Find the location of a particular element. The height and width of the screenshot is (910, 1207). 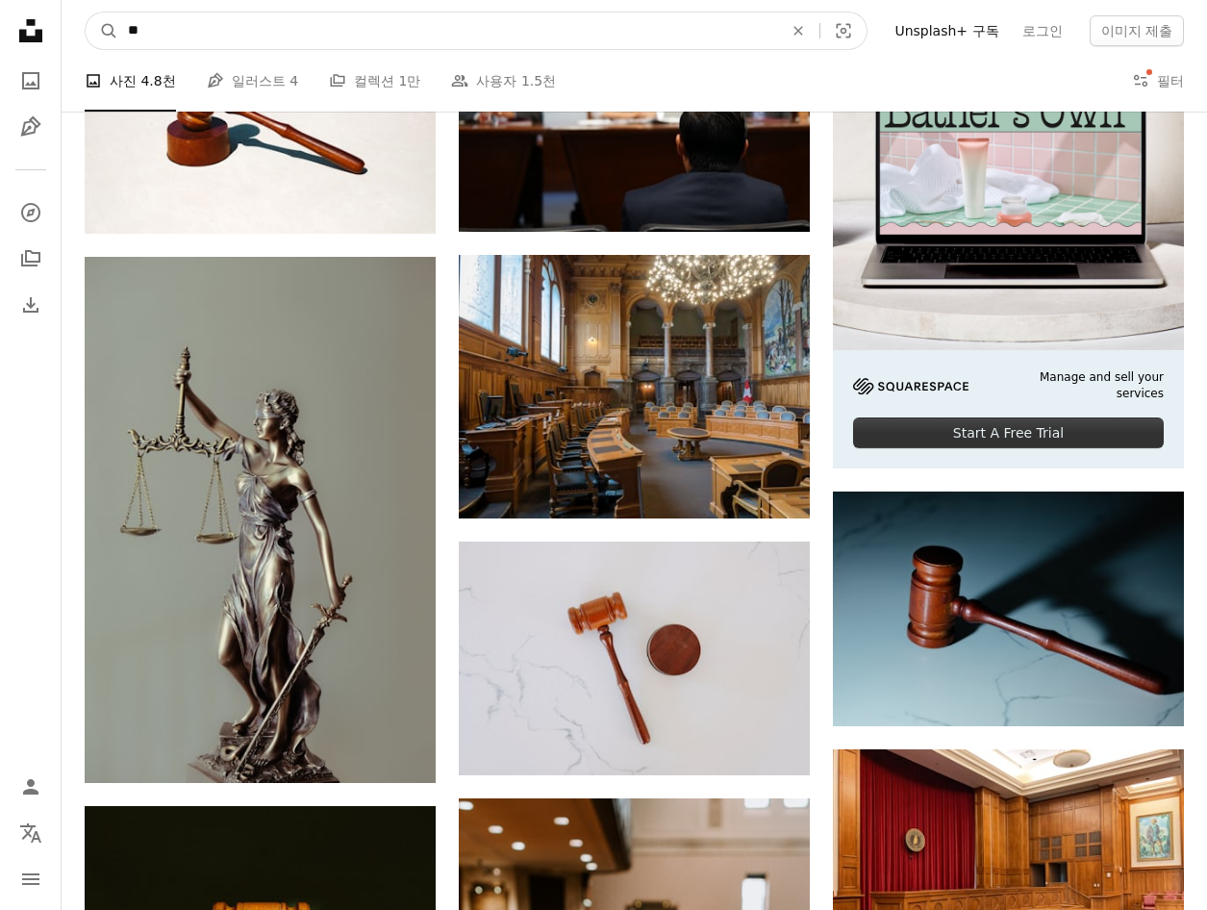

form: 사이트 전체에서 이미지 찾기 is located at coordinates (476, 31).